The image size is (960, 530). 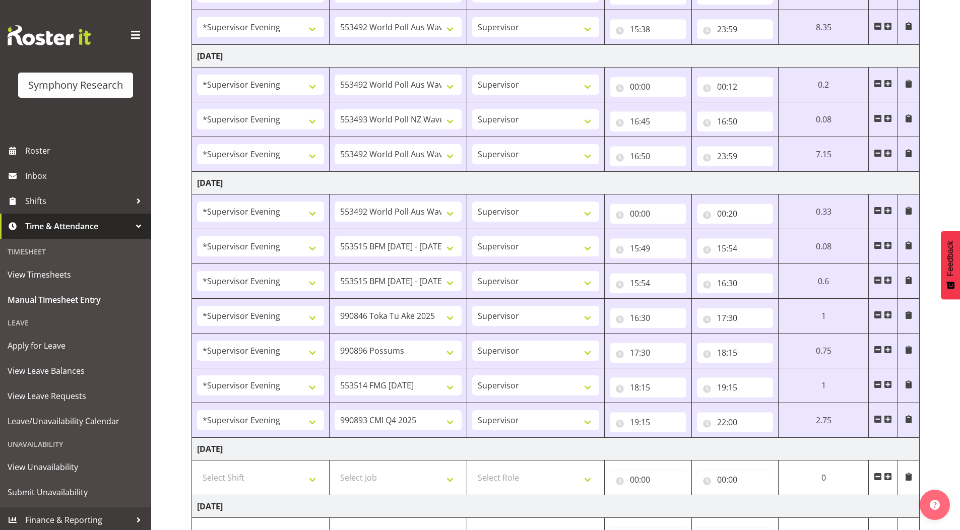 I want to click on span: View Leave Requests, so click(x=76, y=396).